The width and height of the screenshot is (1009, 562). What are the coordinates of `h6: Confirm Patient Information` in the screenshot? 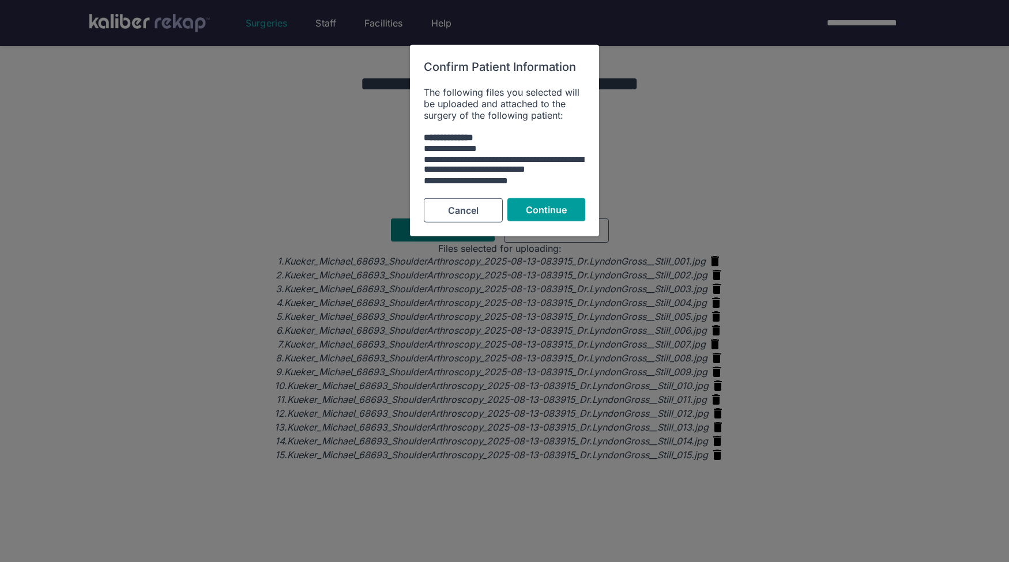 It's located at (504, 67).